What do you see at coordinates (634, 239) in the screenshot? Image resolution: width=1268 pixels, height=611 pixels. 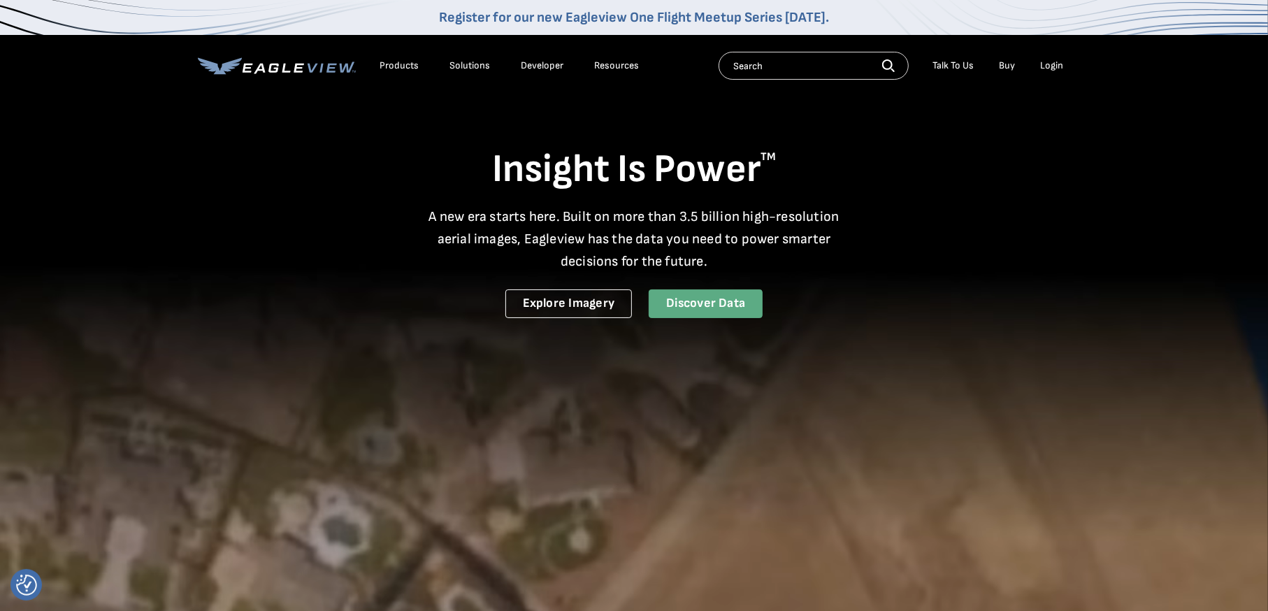 I see `p: A new era starts here. Built on more than 3.5 billion high-resolution aerial images, Eagleview ha...` at bounding box center [634, 239].